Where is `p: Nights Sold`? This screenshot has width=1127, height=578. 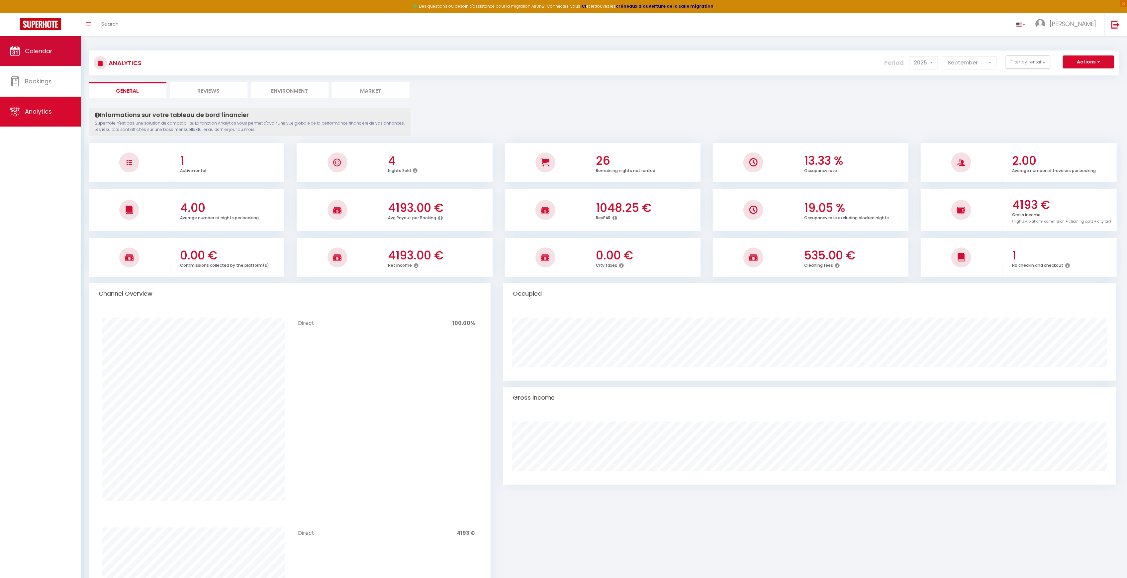 p: Nights Sold is located at coordinates (399, 170).